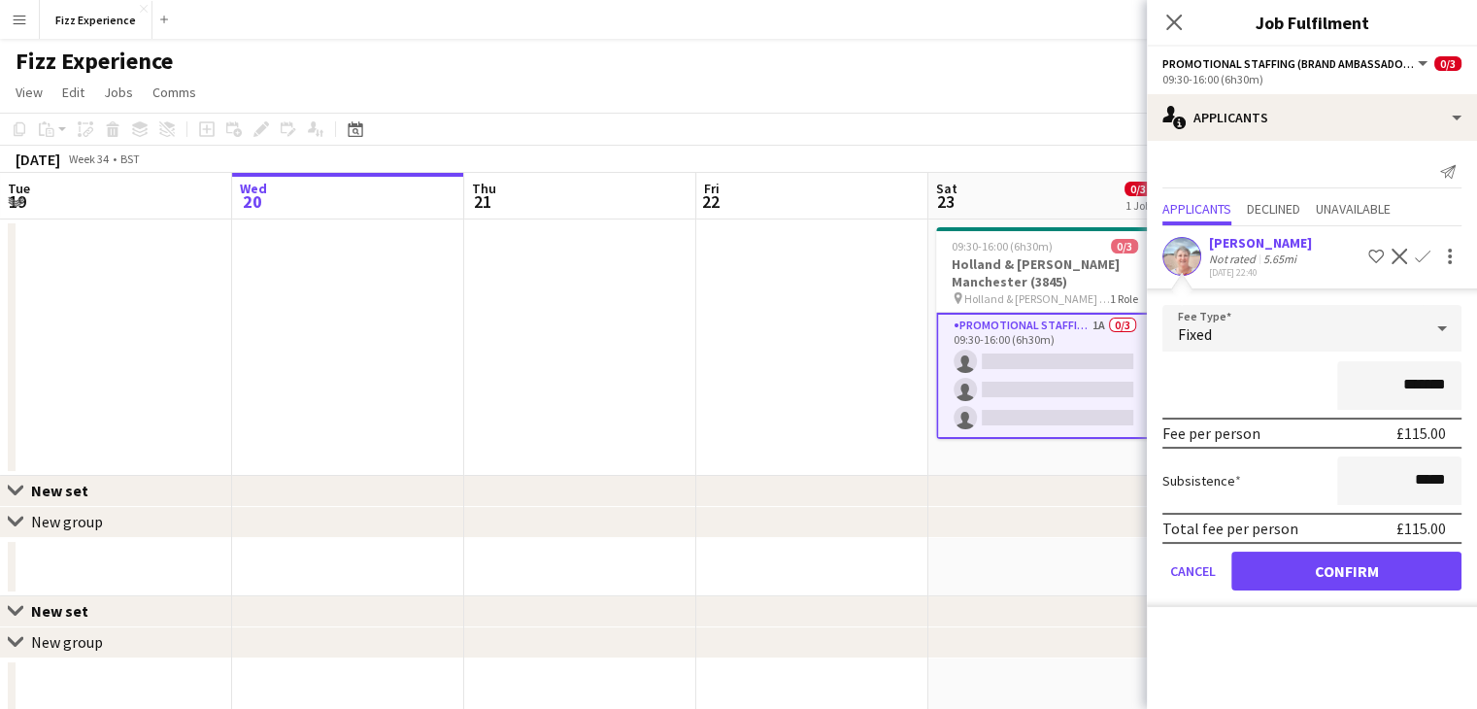 The image size is (1477, 709). Describe the element at coordinates (710, 201) in the screenshot. I see `span: 22` at that location.